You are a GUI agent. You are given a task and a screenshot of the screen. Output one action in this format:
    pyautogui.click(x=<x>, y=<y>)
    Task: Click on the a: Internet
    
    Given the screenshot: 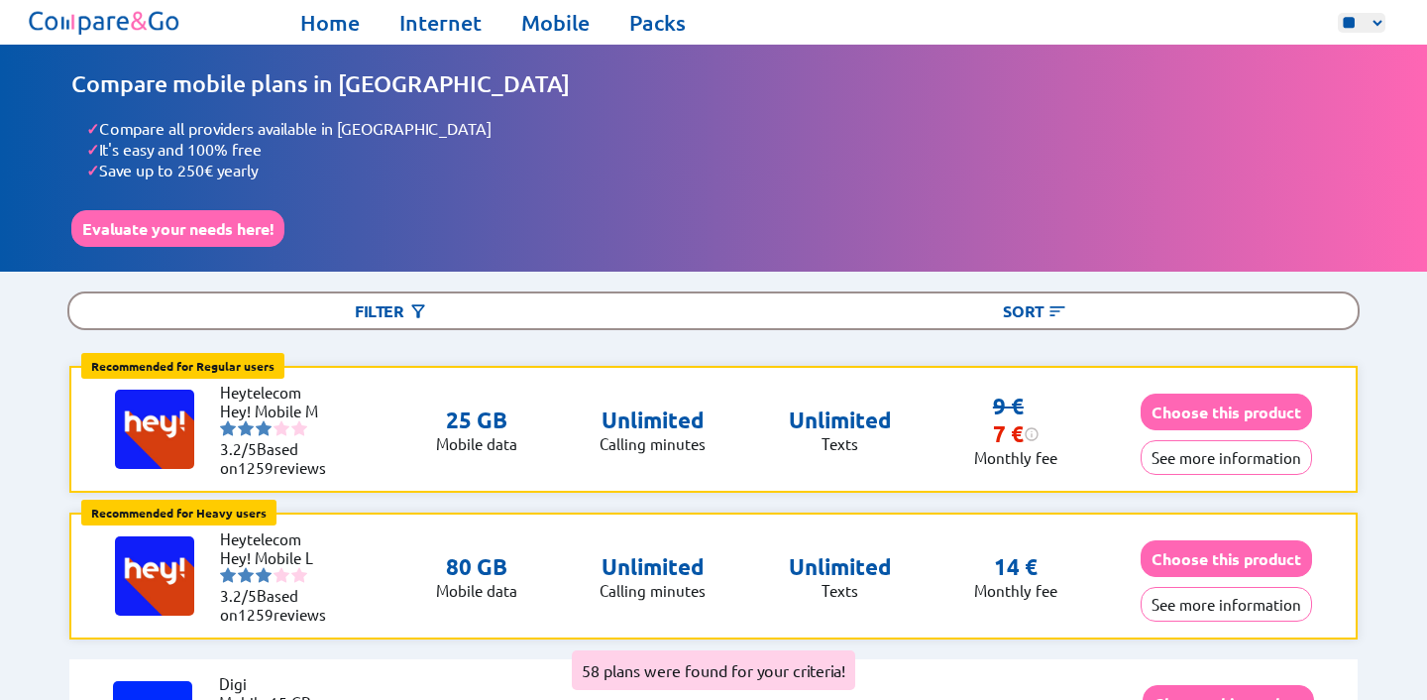 What is the action you would take?
    pyautogui.click(x=440, y=23)
    